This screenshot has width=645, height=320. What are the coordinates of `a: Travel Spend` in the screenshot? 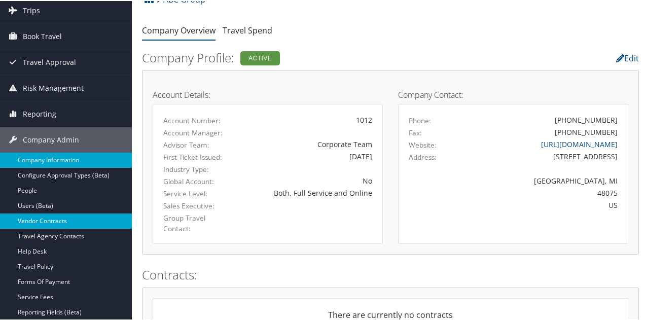 It's located at (247, 29).